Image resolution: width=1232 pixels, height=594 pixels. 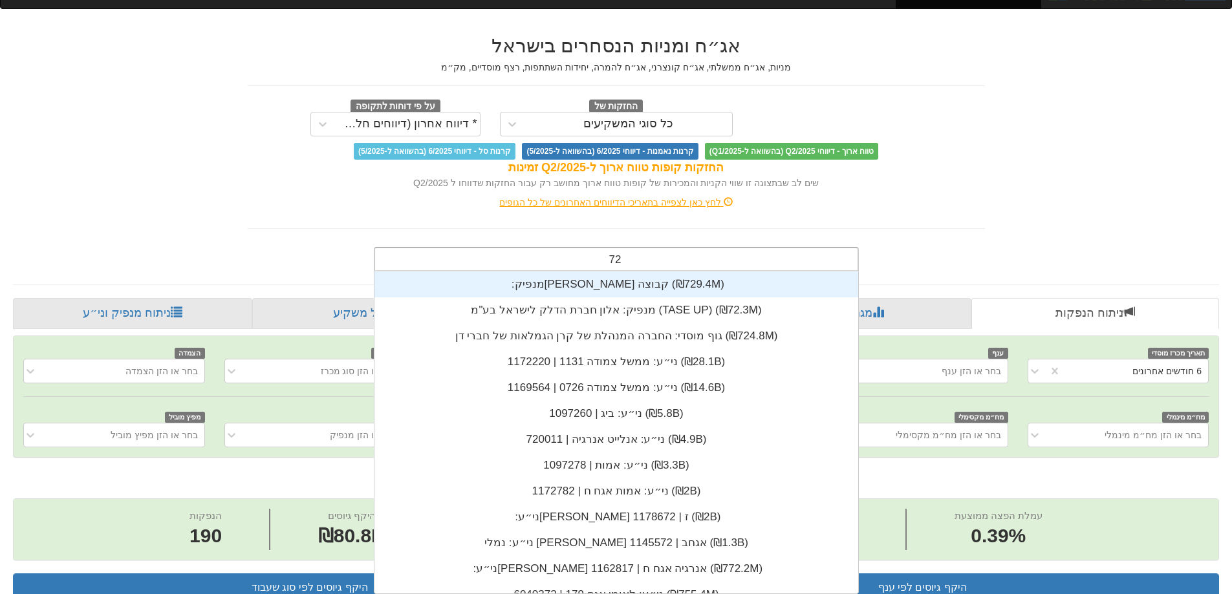 I want to click on div: ני״ע: ‏אמות | 1097278 ‎(₪3.3B)‎, so click(x=616, y=466).